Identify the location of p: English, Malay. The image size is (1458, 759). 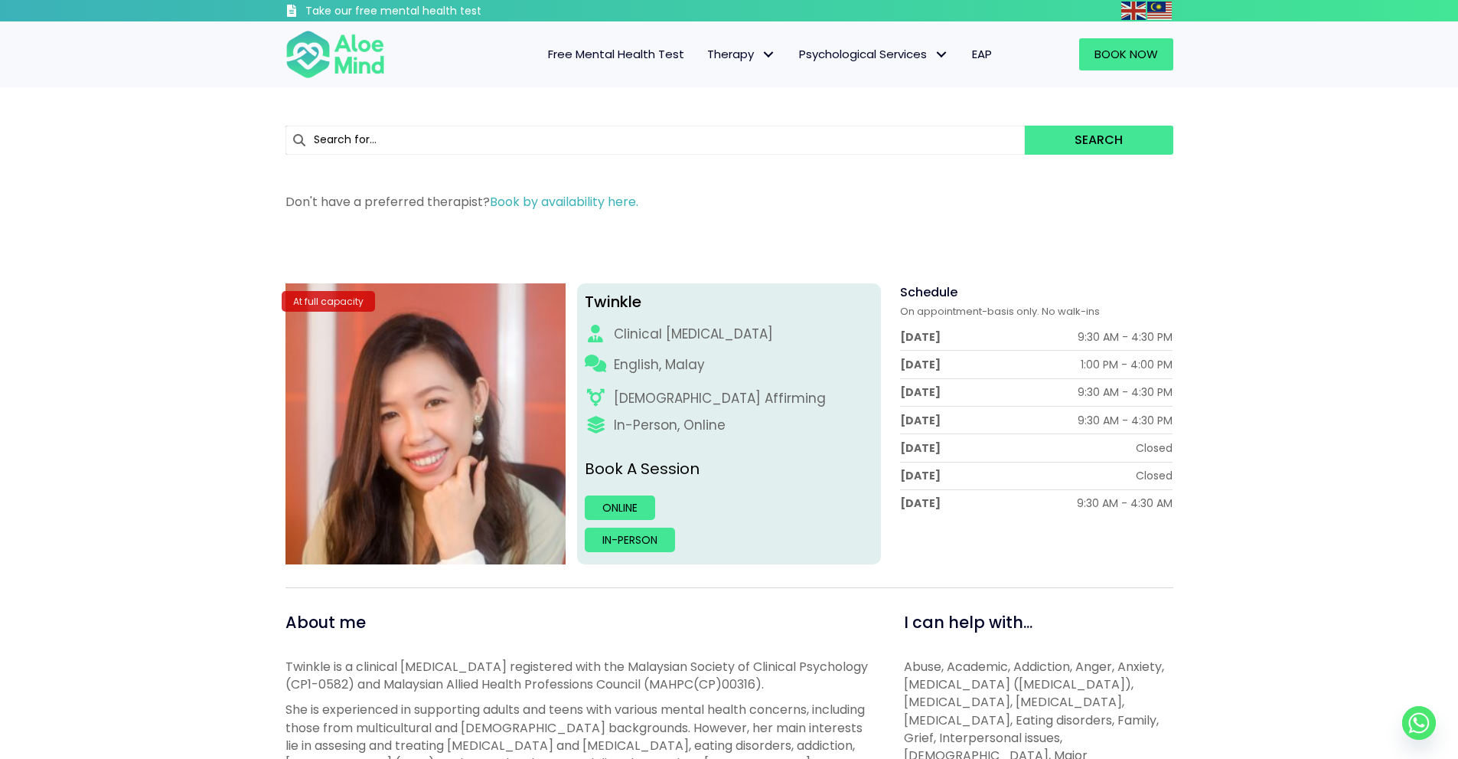
(659, 364).